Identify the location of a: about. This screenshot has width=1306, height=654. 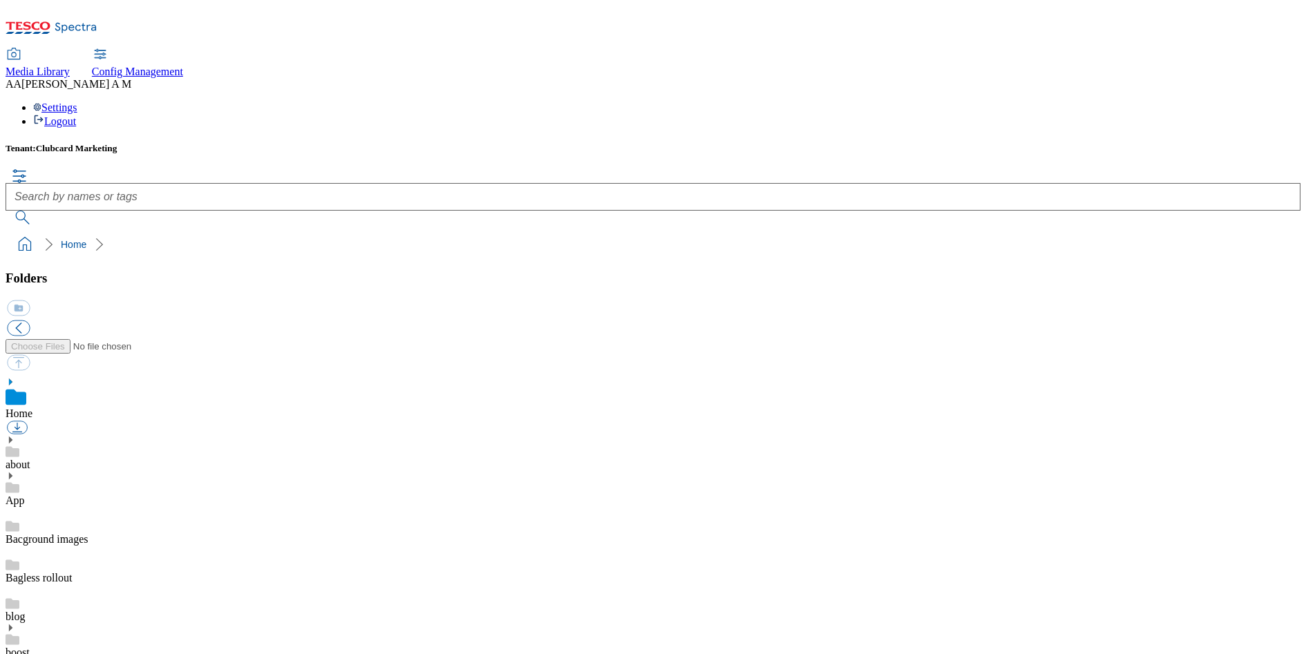
(18, 464).